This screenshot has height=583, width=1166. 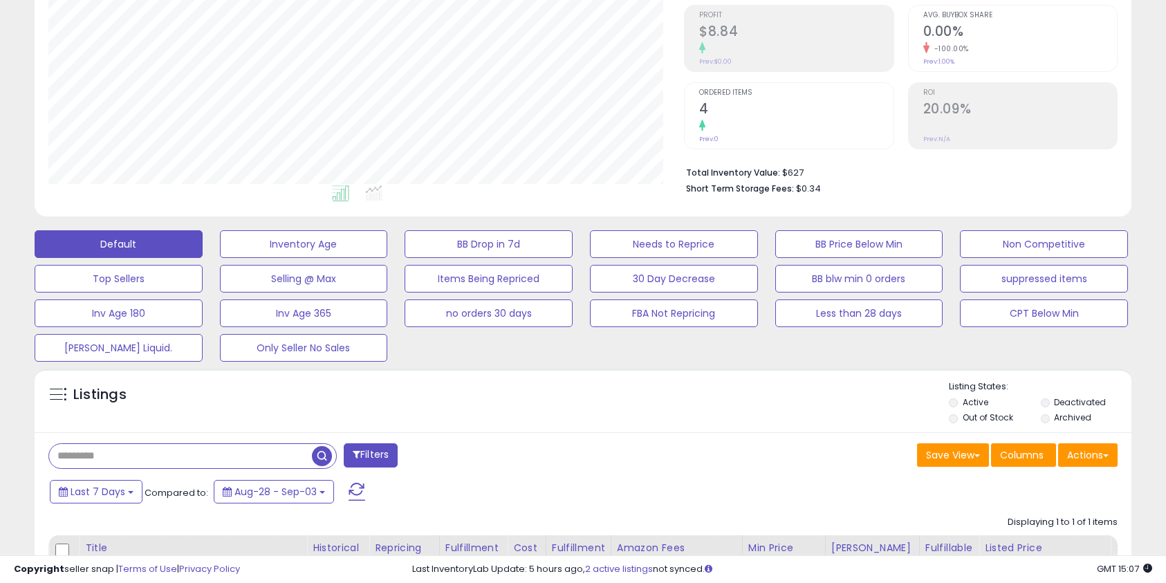 I want to click on span: 2025-09-11 15:07 GMT, so click(x=1124, y=568).